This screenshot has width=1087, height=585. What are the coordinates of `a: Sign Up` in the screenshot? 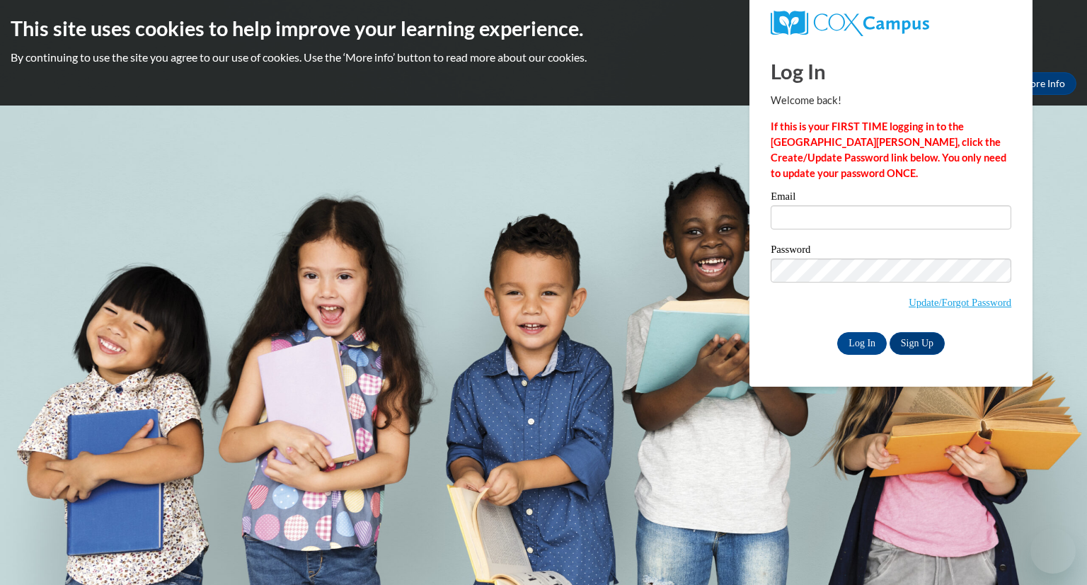 It's located at (917, 343).